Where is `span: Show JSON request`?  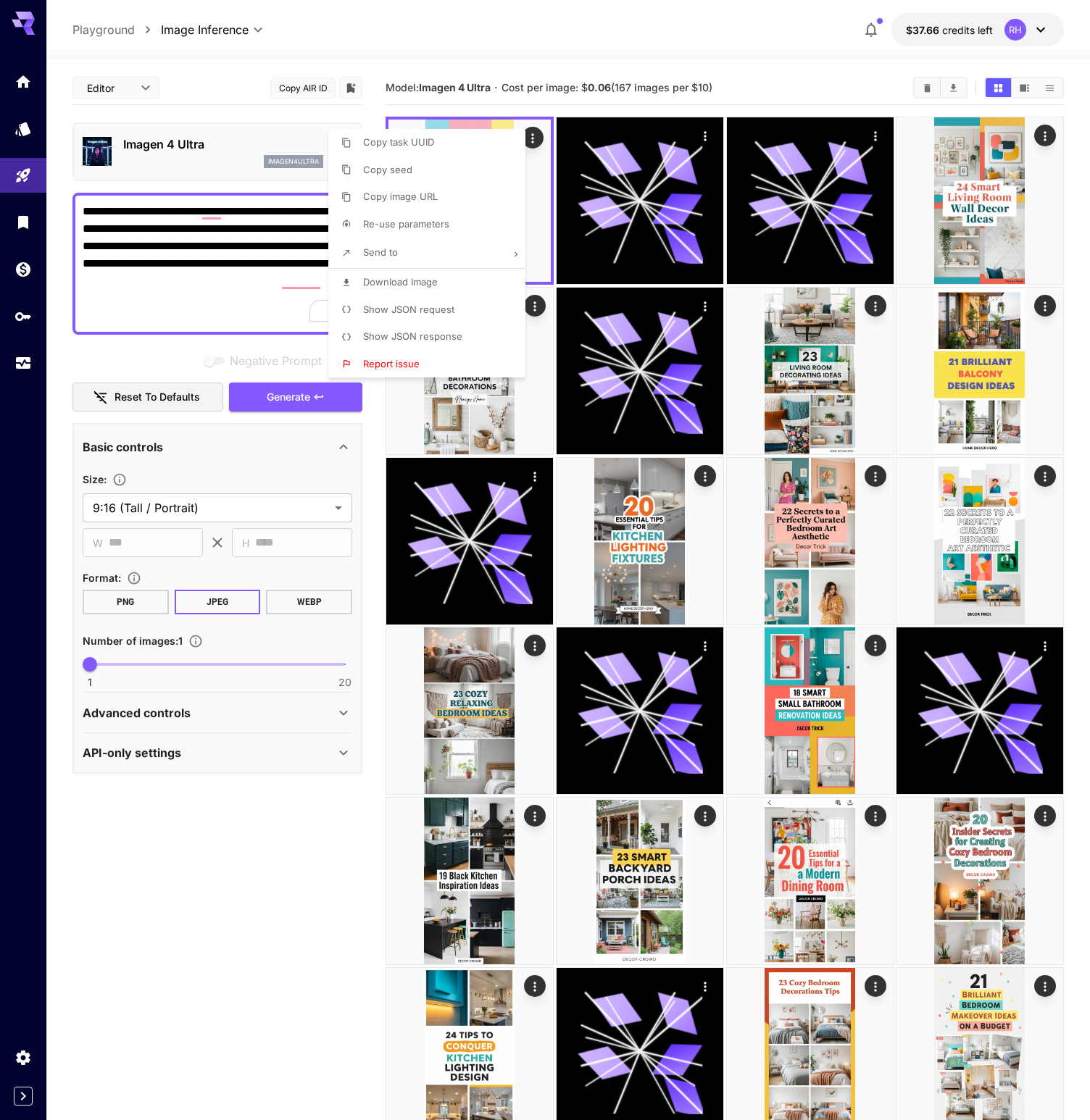
span: Show JSON request is located at coordinates (409, 309).